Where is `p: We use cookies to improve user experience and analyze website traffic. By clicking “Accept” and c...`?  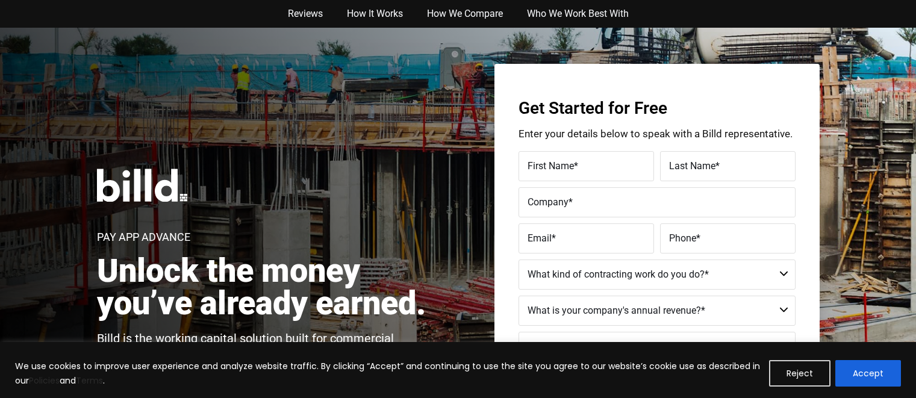 p: We use cookies to improve user experience and analyze website traffic. By clicking “Accept” and c... is located at coordinates (387, 373).